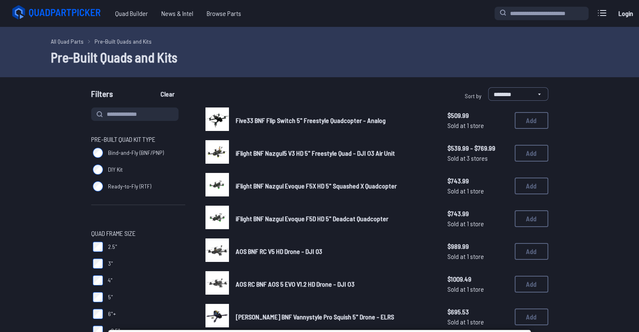 The width and height of the screenshot is (639, 332). What do you see at coordinates (335, 121) in the screenshot?
I see `a: Five33 BNF Flip Switch 5" Freestyle Quadcopter - Analog` at bounding box center [335, 121].